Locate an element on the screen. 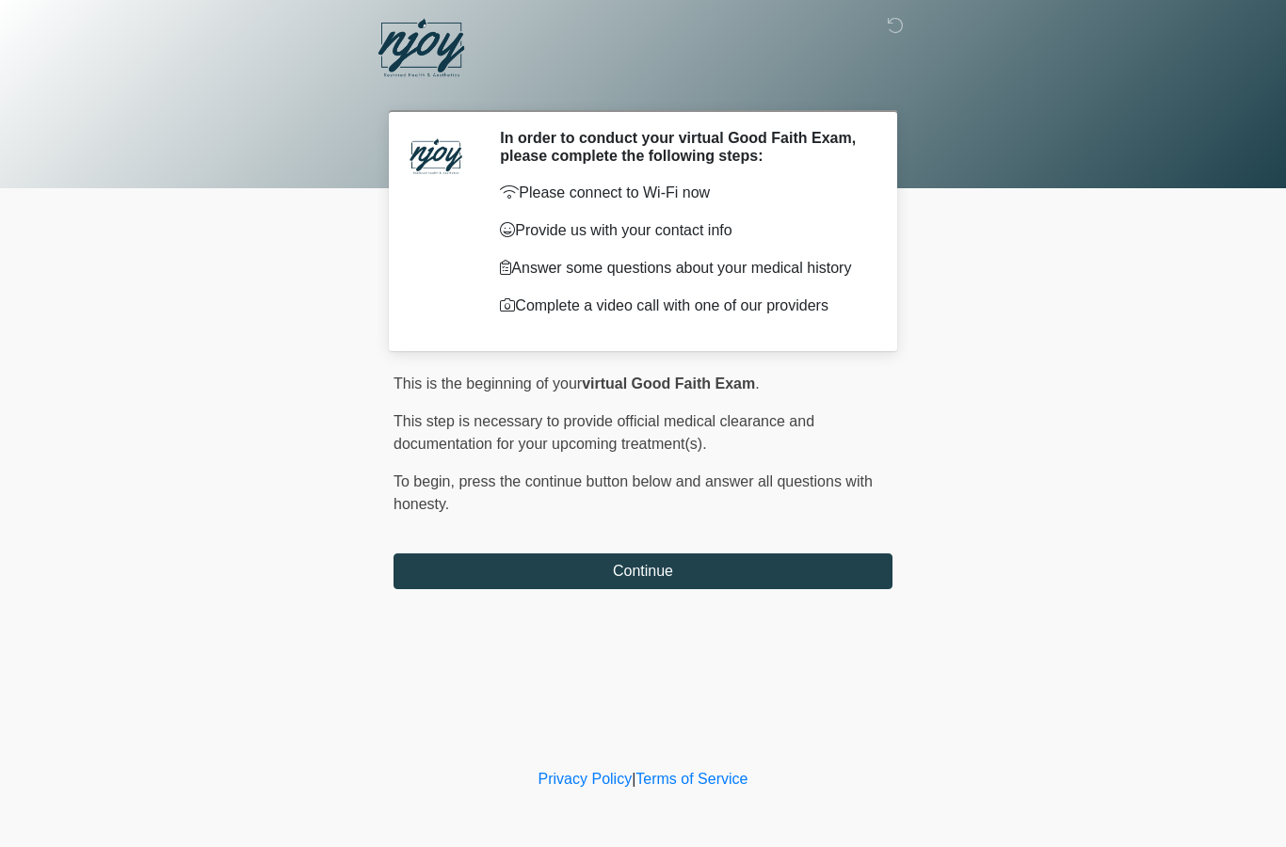 Image resolution: width=1286 pixels, height=847 pixels. span: press the continue button below and answer all questions with honesty. is located at coordinates (632, 492).